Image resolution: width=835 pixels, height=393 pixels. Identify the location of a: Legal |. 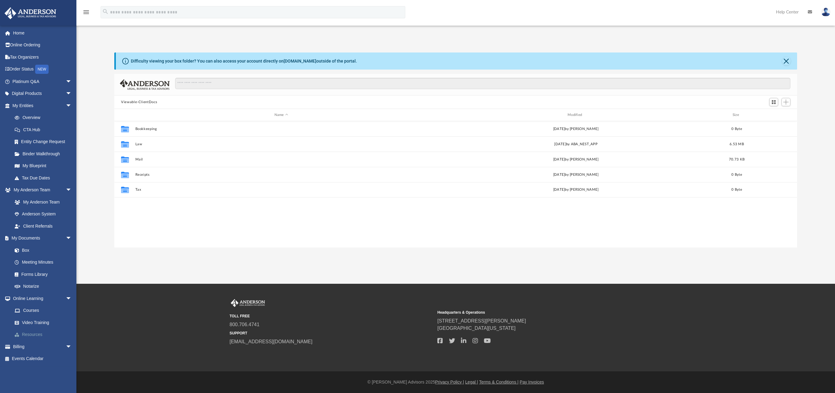
(471, 382).